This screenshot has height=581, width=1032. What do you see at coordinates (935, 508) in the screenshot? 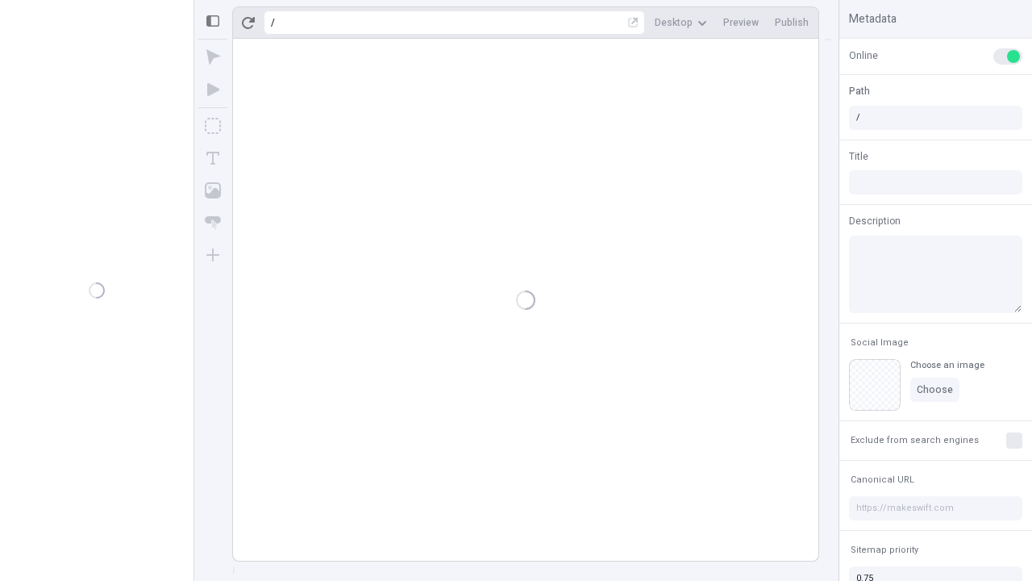
I see `input: https://makeswift.com` at bounding box center [935, 508].